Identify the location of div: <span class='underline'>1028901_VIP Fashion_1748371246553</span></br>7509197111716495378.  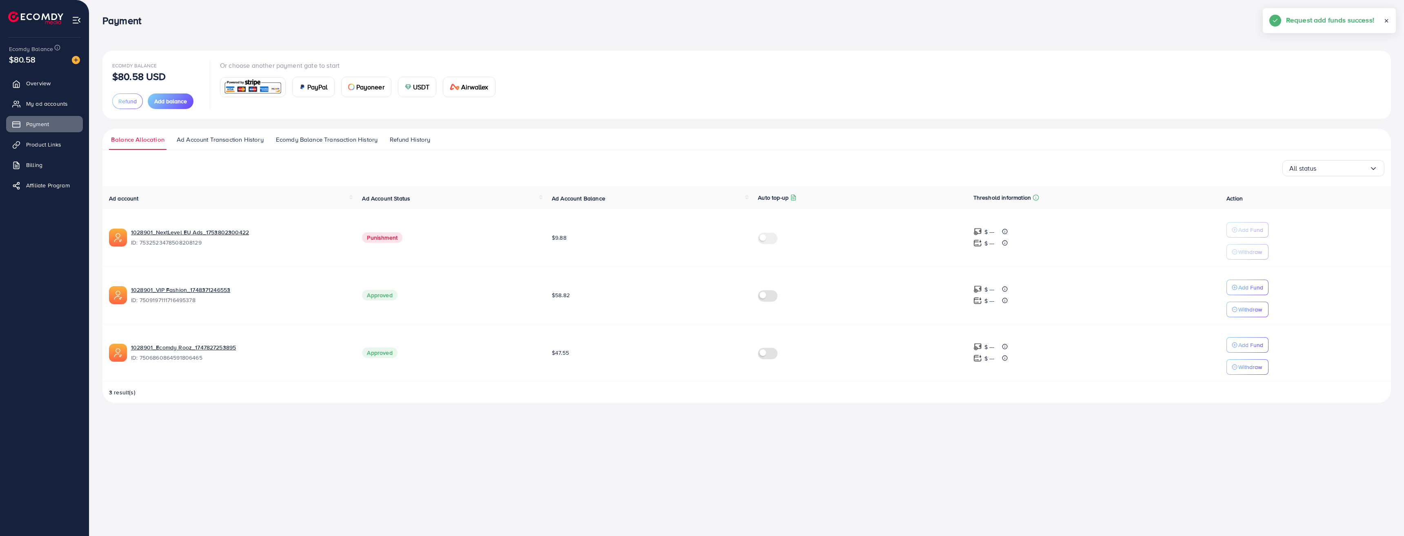
(240, 295).